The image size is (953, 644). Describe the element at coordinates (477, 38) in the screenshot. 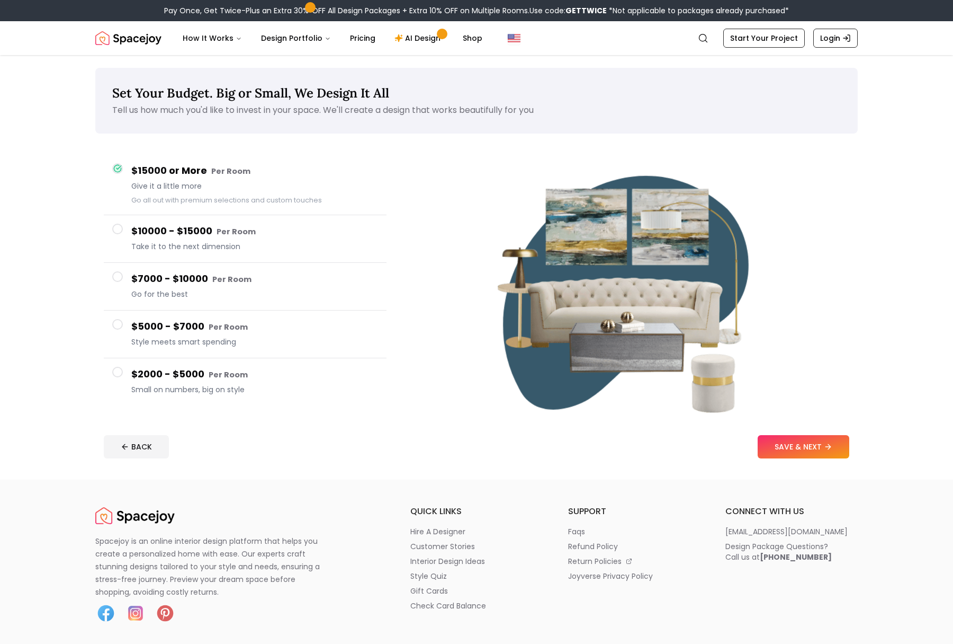

I see `nav: Global` at that location.